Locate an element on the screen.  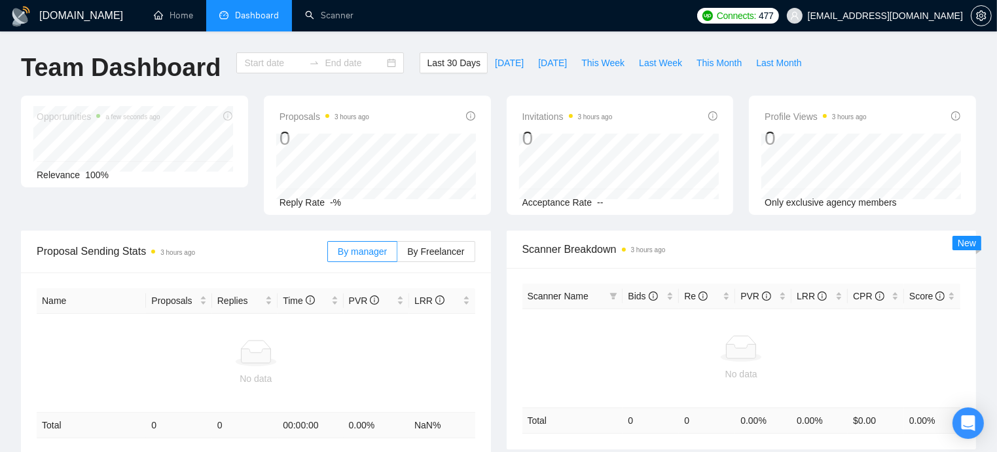
span: Only exclusive agency members is located at coordinates (831, 202).